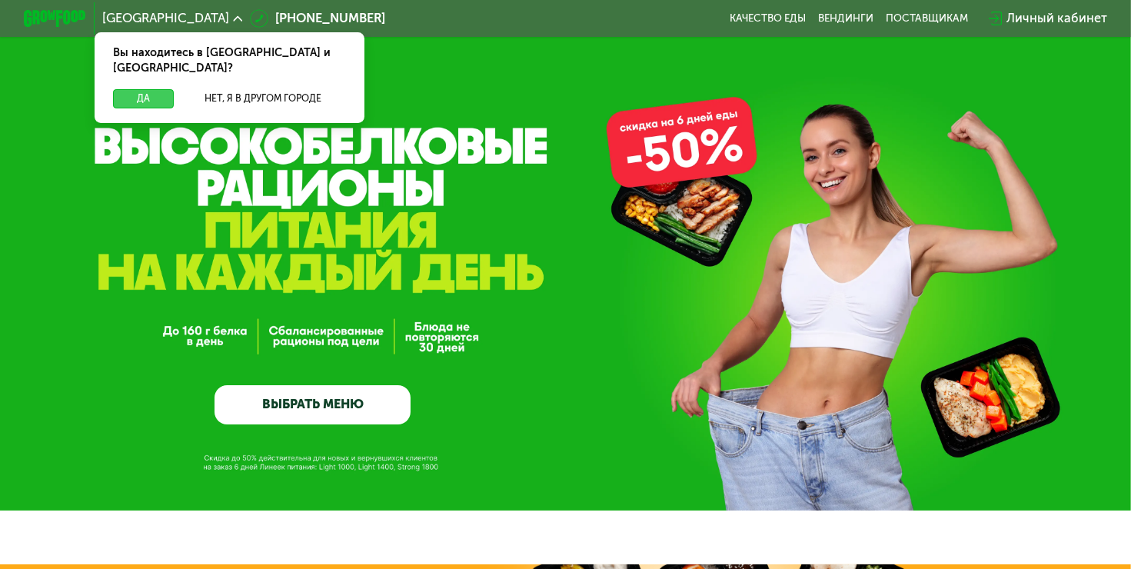 Image resolution: width=1131 pixels, height=569 pixels. What do you see at coordinates (767, 18) in the screenshot?
I see `a: Качество еды` at bounding box center [767, 18].